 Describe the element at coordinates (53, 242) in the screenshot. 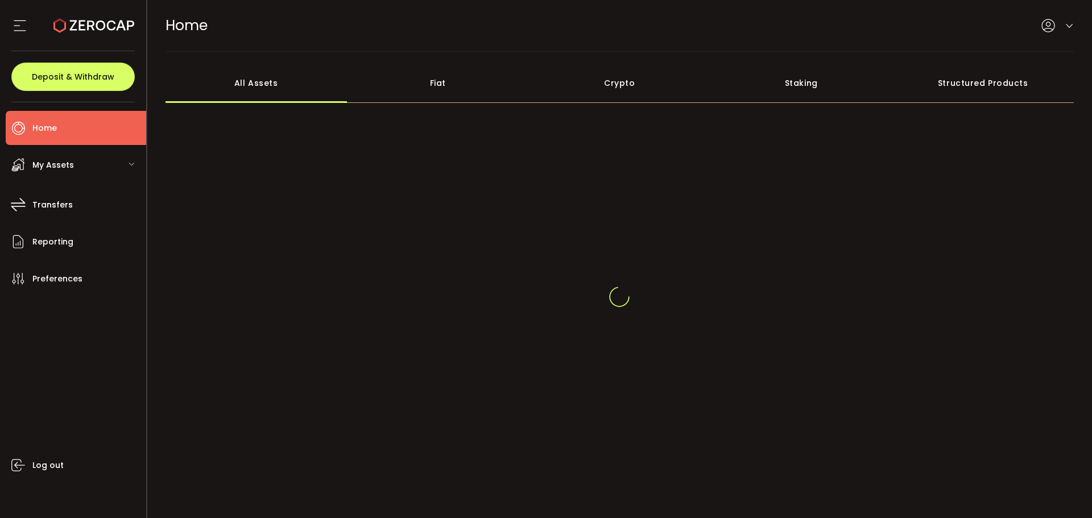

I see `span: Reporting` at that location.